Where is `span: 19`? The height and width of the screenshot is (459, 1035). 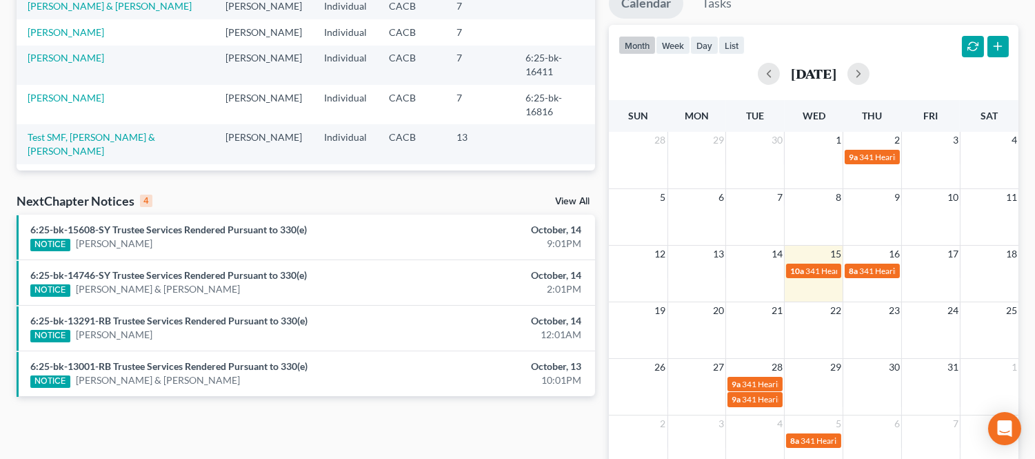
span: 19 is located at coordinates (661, 310).